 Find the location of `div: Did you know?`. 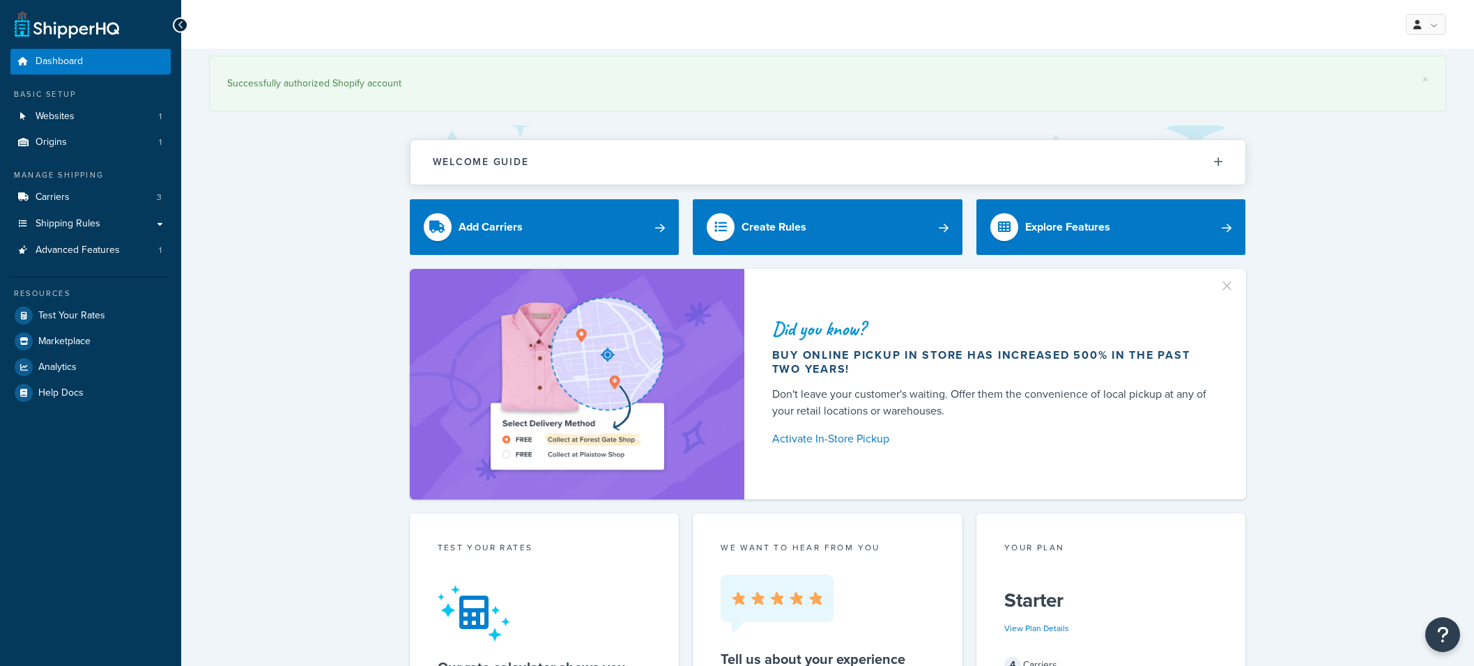

div: Did you know? is located at coordinates (992, 329).